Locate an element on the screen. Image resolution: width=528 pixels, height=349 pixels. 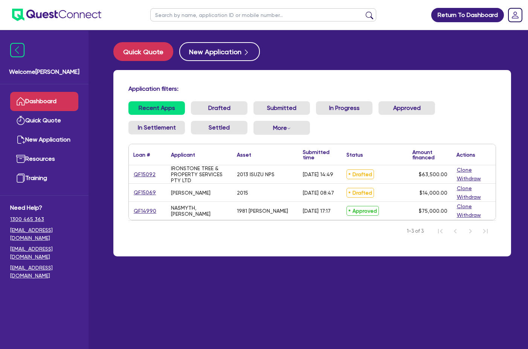
a: QF14990 is located at coordinates (145, 211).